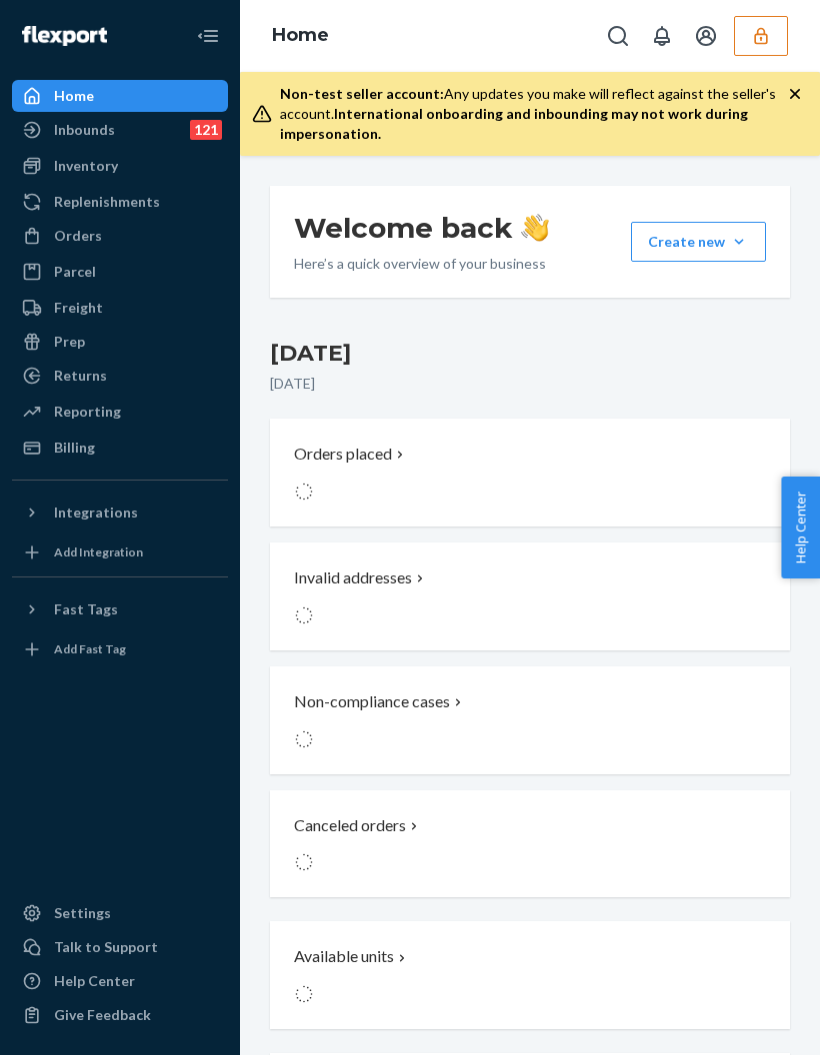  What do you see at coordinates (353, 578) in the screenshot?
I see `p: Invalid addresses` at bounding box center [353, 578].